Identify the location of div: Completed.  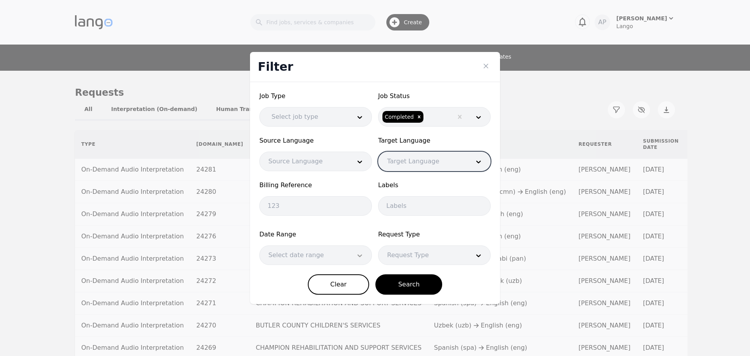
(398, 117).